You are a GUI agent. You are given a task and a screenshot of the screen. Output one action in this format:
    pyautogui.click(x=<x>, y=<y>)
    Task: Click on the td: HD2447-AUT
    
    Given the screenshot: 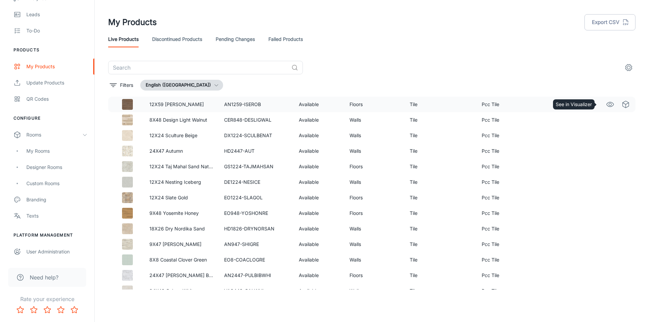 What is the action you would take?
    pyautogui.click(x=256, y=151)
    